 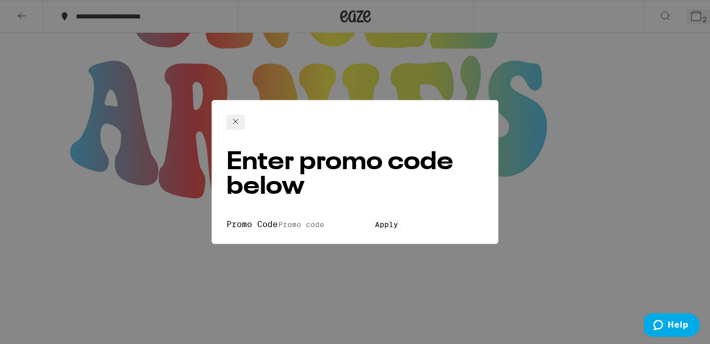 What do you see at coordinates (355, 175) in the screenshot?
I see `h2: Enter promo code below` at bounding box center [355, 175].